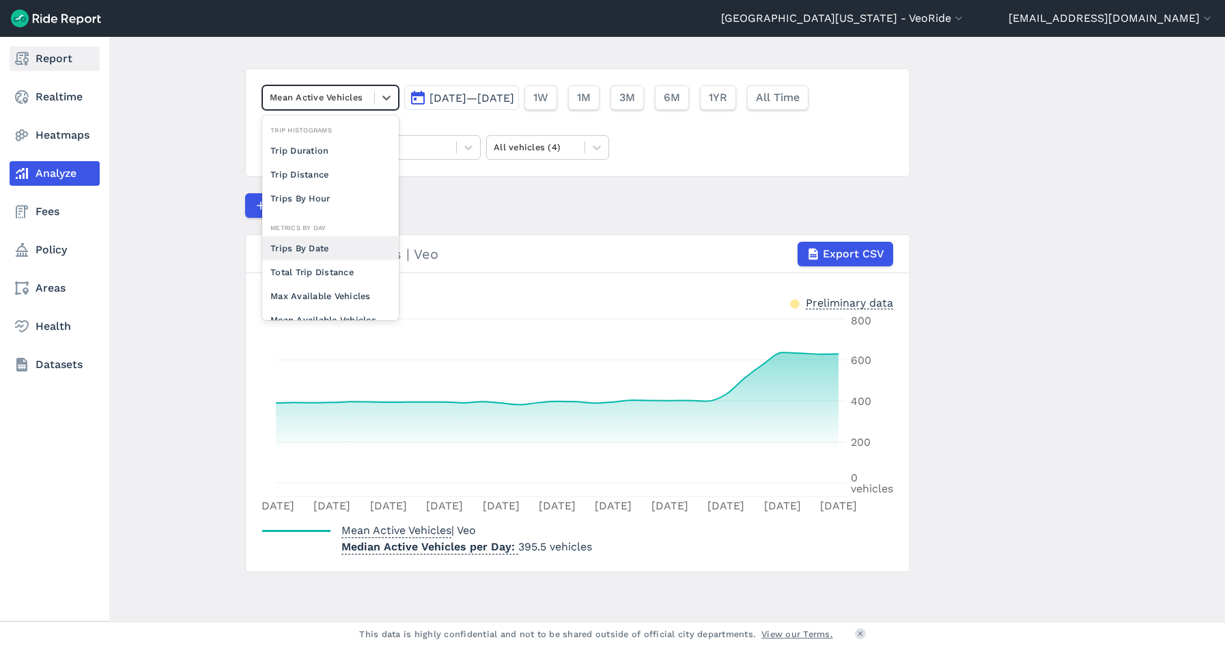 Image resolution: width=1225 pixels, height=646 pixels. I want to click on a: Analyze, so click(55, 173).